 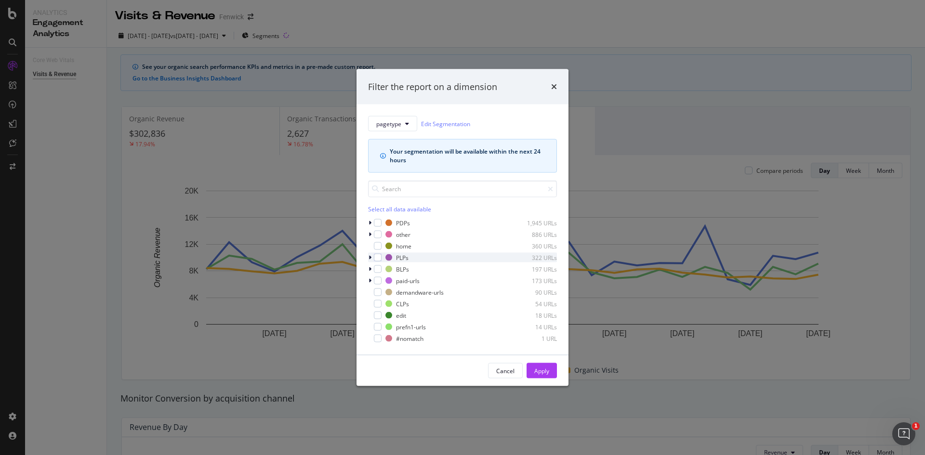 What do you see at coordinates (533, 303) in the screenshot?
I see `div: 54 URLs` at bounding box center [533, 303].